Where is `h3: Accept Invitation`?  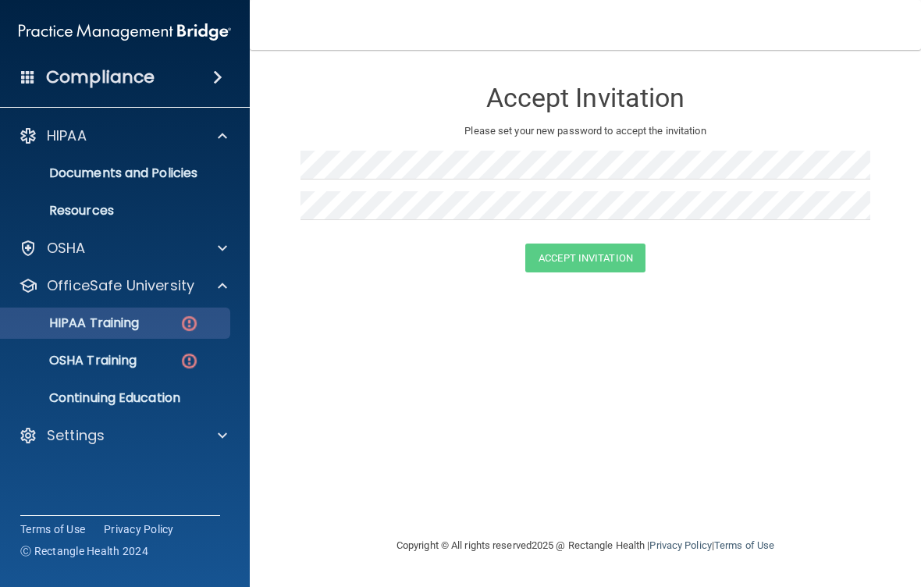
h3: Accept Invitation is located at coordinates (586, 98).